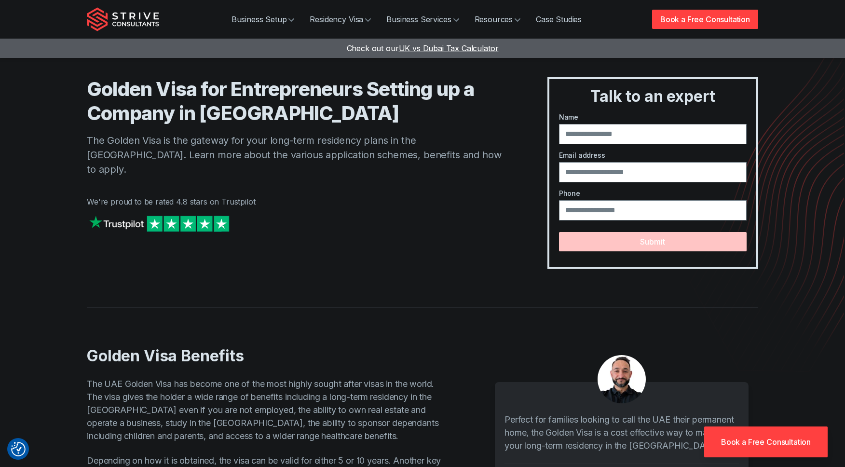 Image resolution: width=845 pixels, height=467 pixels. What do you see at coordinates (123, 19) in the screenshot?
I see `img: Strive Consultants` at bounding box center [123, 19].